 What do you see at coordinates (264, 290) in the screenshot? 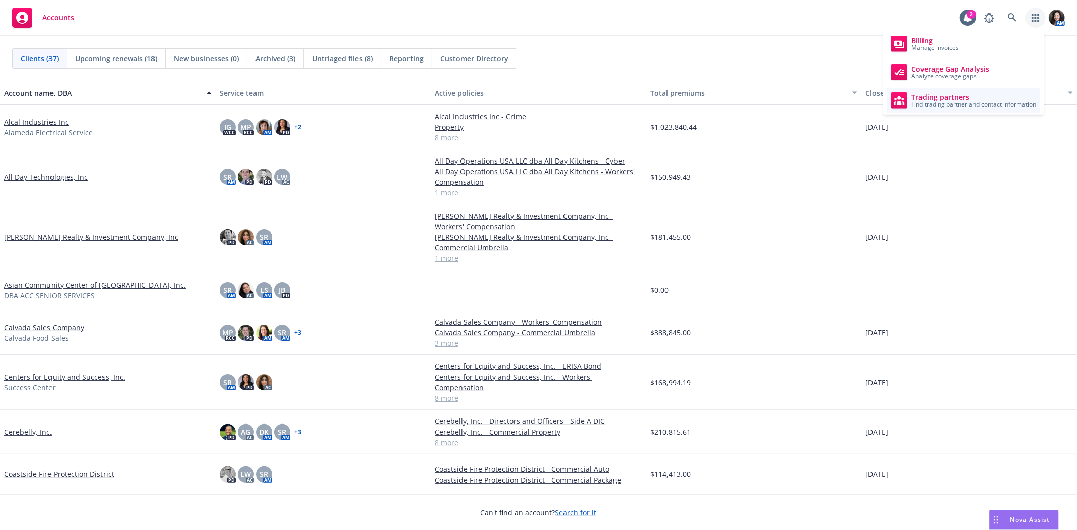
I see `span: LS` at bounding box center [264, 290].